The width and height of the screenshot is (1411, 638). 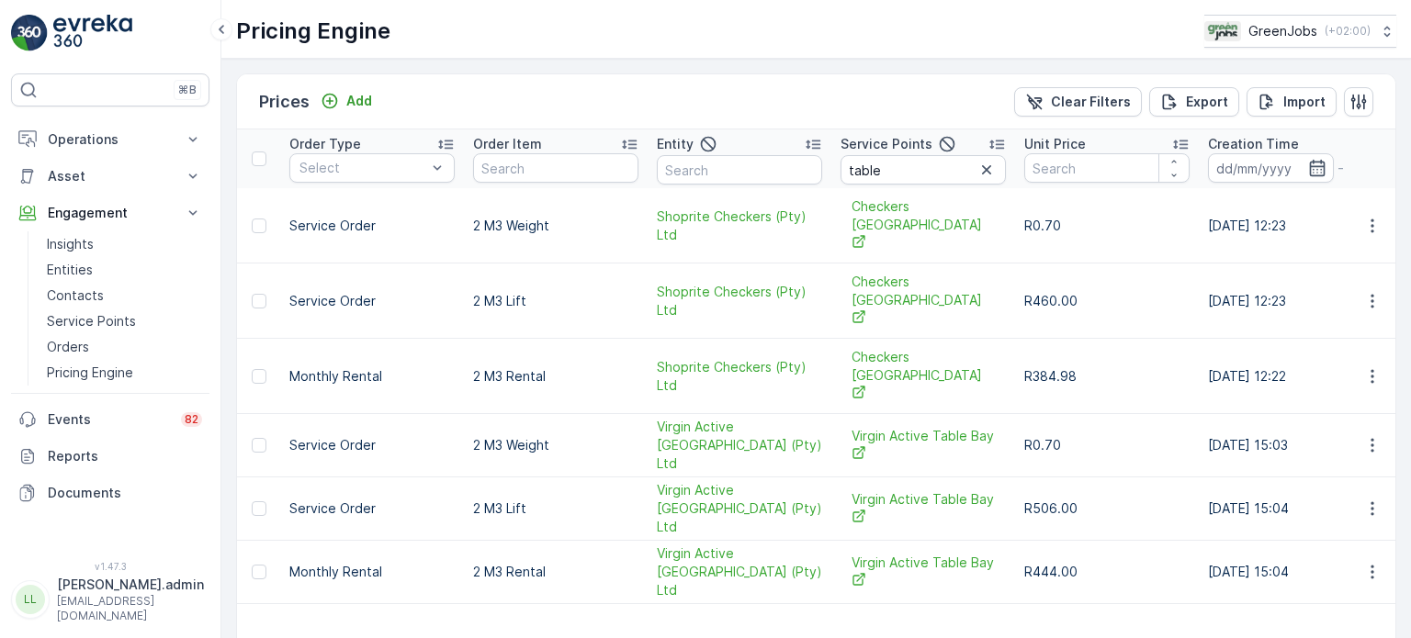 What do you see at coordinates (110, 176) in the screenshot?
I see `button: Asset` at bounding box center [110, 176].